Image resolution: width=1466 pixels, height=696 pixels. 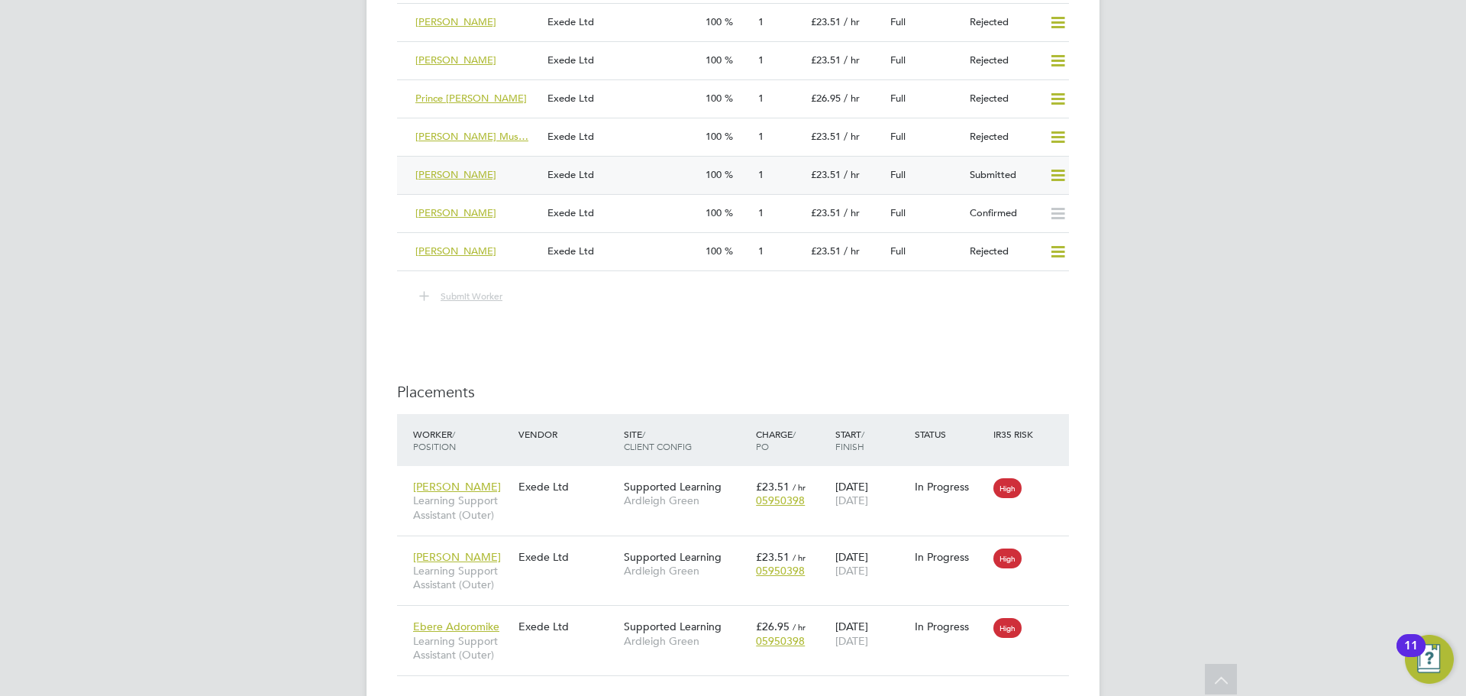 I want to click on div: Worker, so click(x=462, y=440).